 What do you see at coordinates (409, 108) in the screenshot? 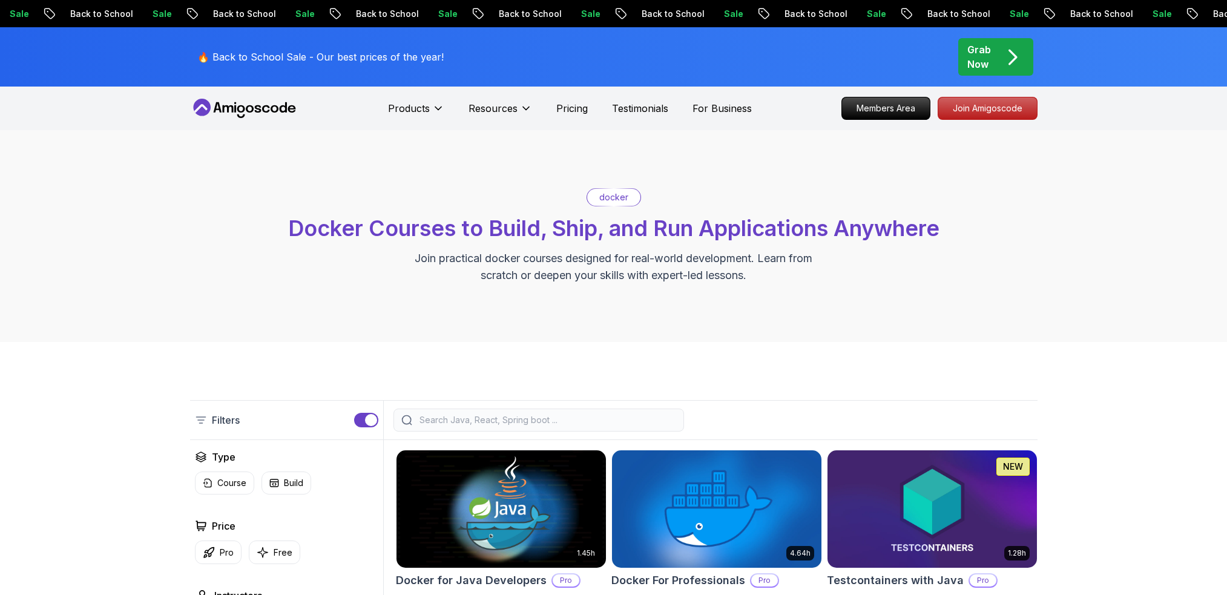
I see `p: Products` at bounding box center [409, 108].